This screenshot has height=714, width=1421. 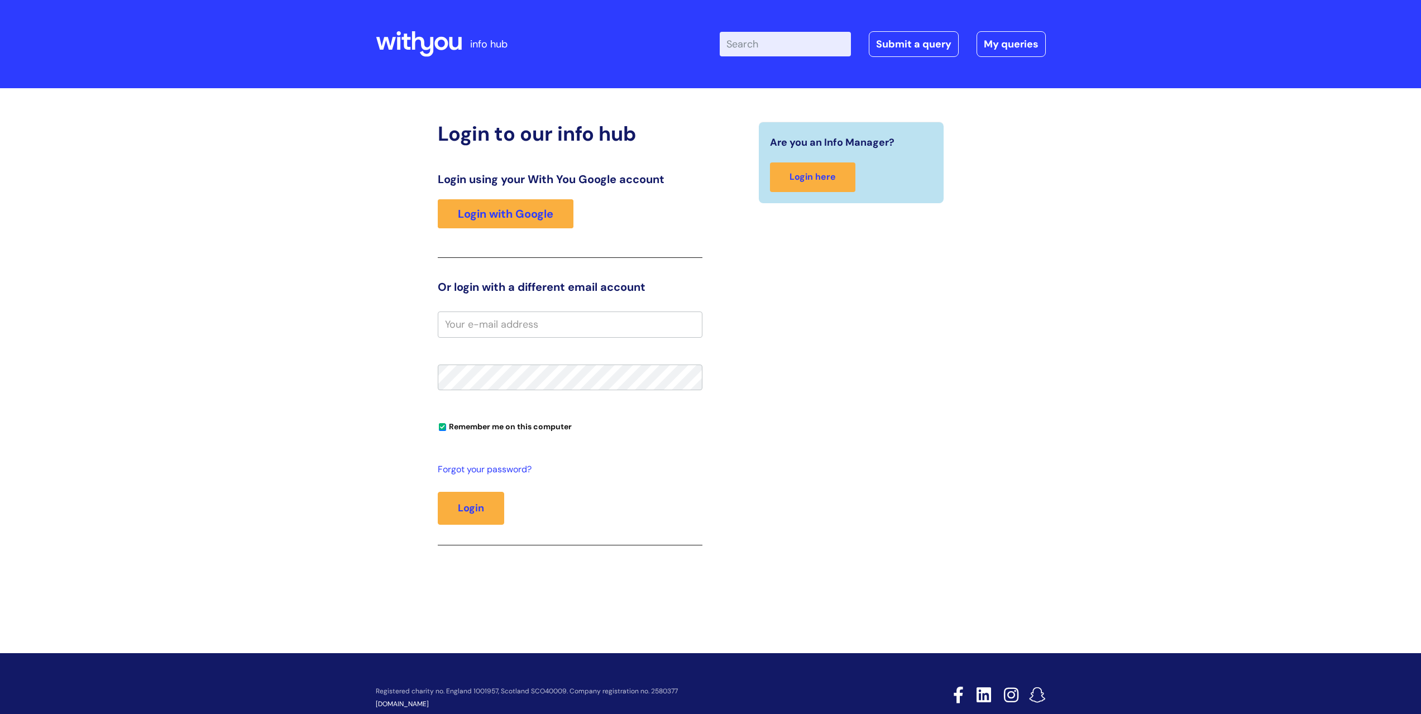 What do you see at coordinates (914, 44) in the screenshot?
I see `a: Submit a query` at bounding box center [914, 44].